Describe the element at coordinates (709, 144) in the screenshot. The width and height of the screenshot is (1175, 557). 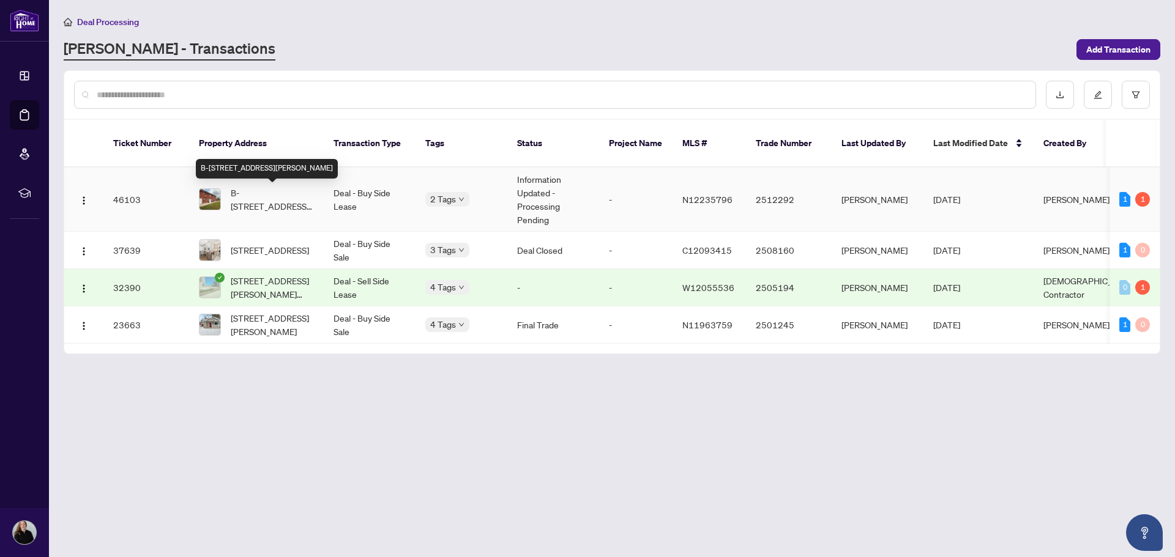
I see `th: MLS #` at that location.